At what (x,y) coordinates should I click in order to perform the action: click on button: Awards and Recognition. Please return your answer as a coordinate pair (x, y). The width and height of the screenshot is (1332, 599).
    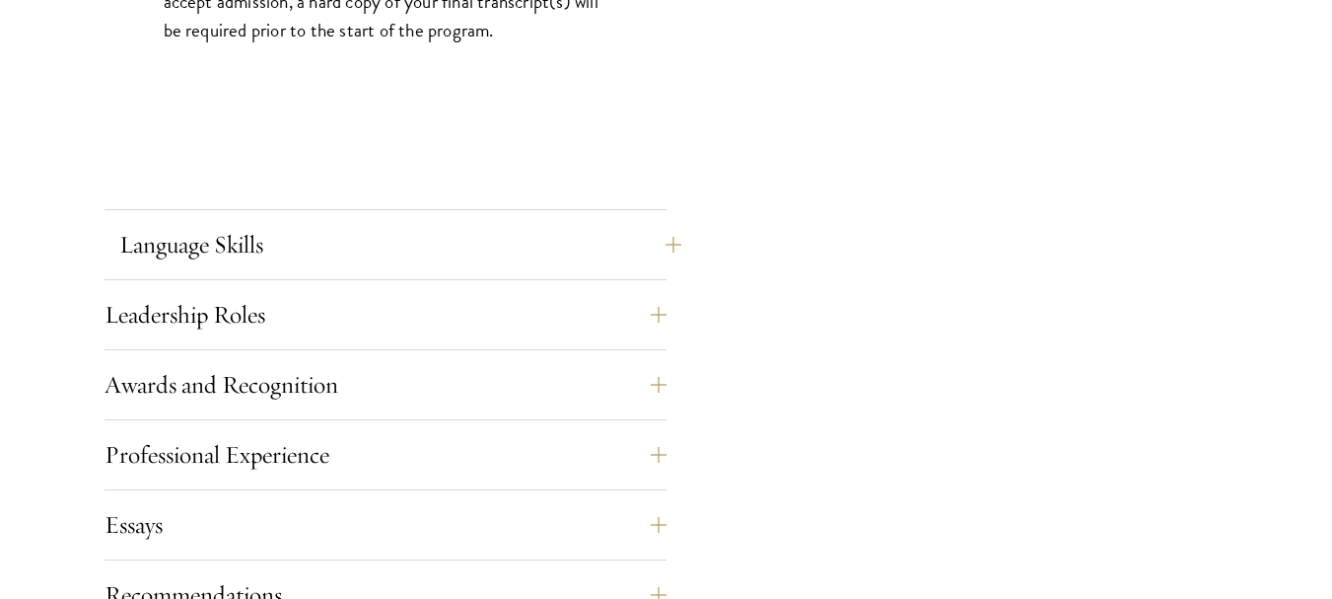
    Looking at the image, I should click on (386, 385).